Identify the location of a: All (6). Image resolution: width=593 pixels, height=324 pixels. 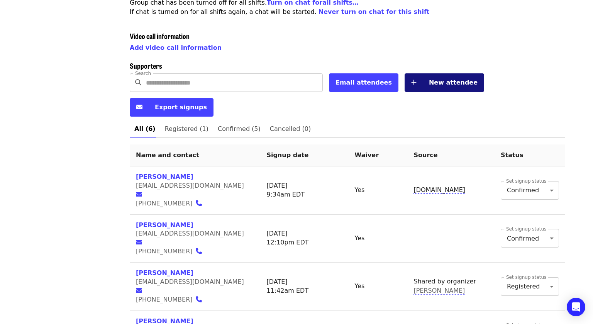
(145, 129).